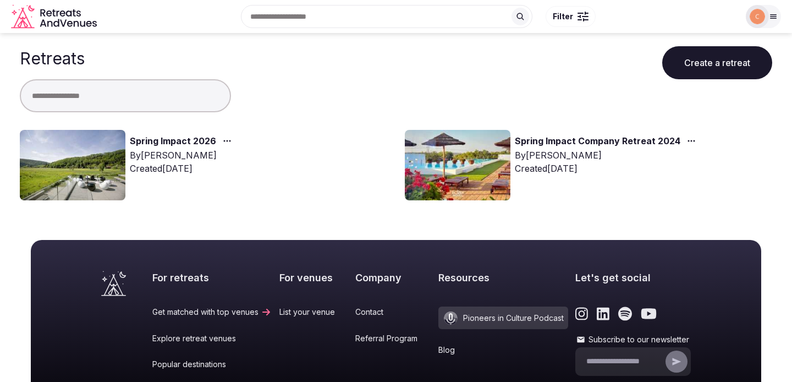 This screenshot has width=792, height=382. What do you see at coordinates (633, 277) in the screenshot?
I see `h2: Let's get social` at bounding box center [633, 277].